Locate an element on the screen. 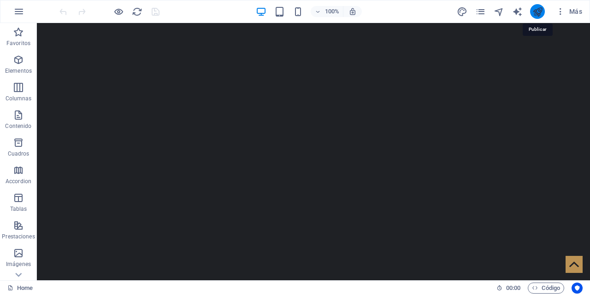 Image resolution: width=590 pixels, height=295 pixels. button: Haz clic para salir del modo de previsualización y seguir editando is located at coordinates (118, 12).